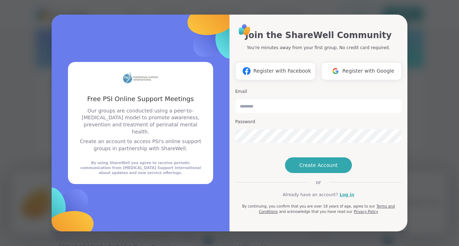 Image resolution: width=459 pixels, height=246 pixels. What do you see at coordinates (366, 212) in the screenshot?
I see `a: Privacy Policy` at bounding box center [366, 212].